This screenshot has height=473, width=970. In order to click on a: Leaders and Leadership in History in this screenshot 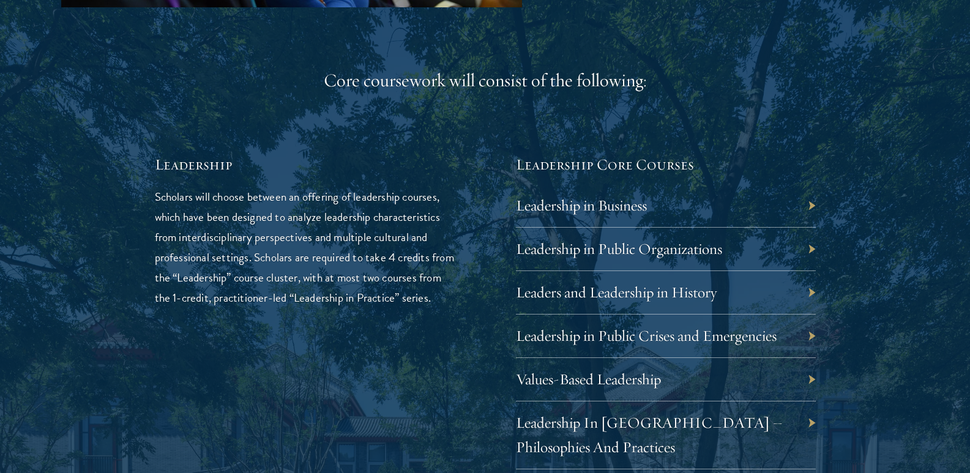, I will do `click(616, 292)`.